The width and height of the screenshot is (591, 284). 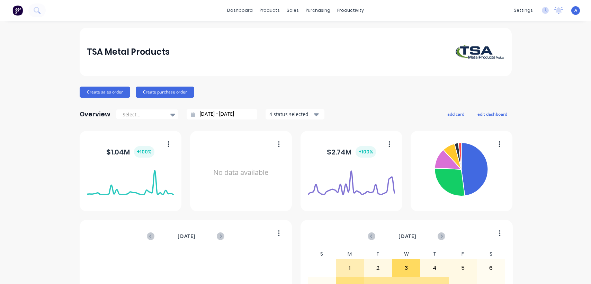 I want to click on div: 2, so click(x=378, y=268).